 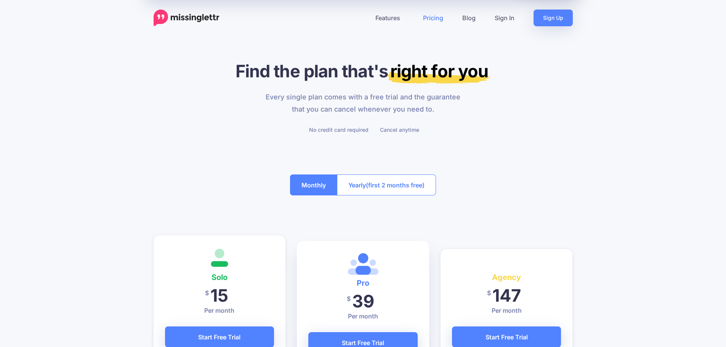 I want to click on span: 39, so click(x=363, y=301).